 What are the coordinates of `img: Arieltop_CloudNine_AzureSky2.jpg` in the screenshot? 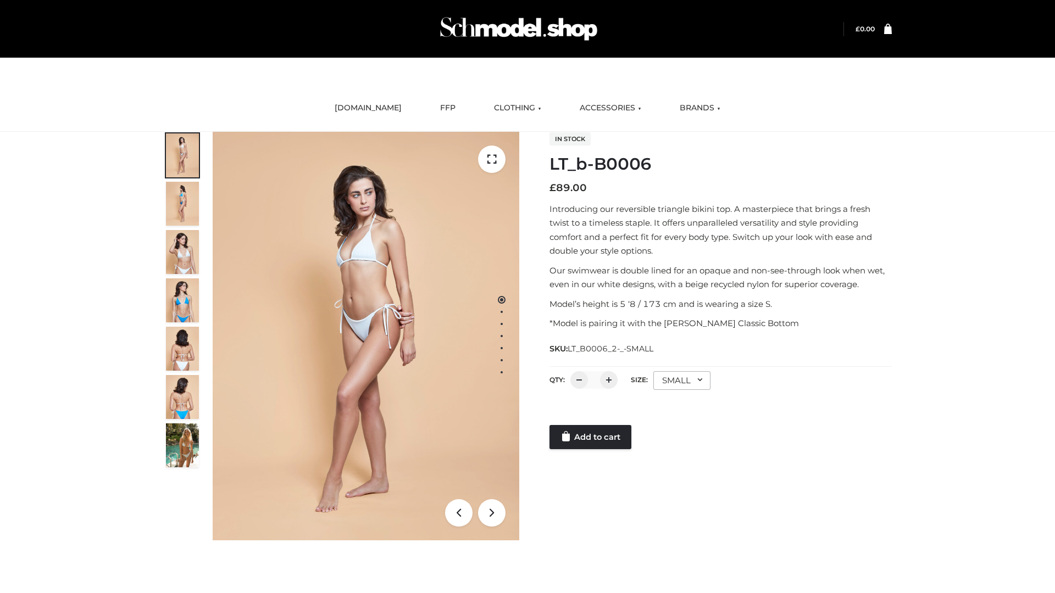 It's located at (182, 446).